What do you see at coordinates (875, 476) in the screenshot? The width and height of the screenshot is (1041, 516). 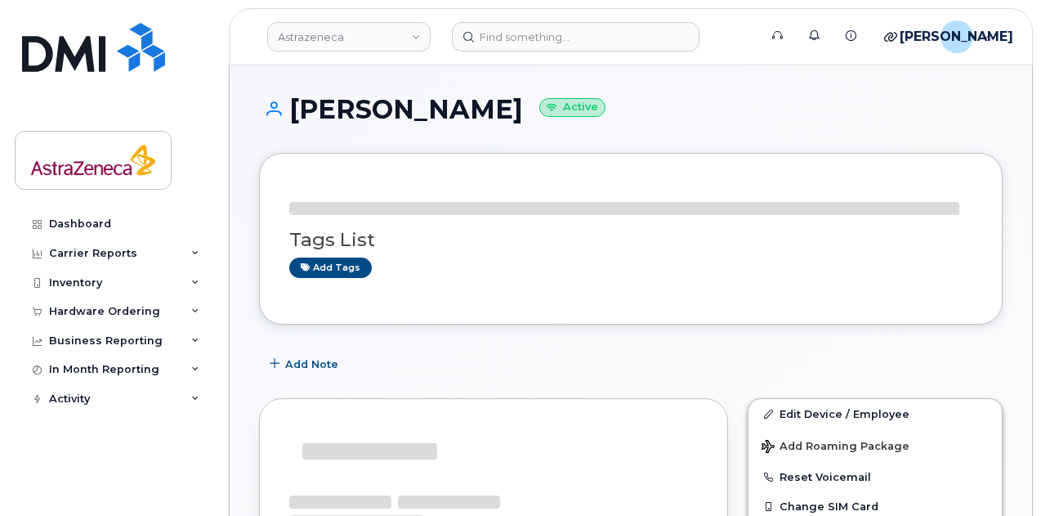 I see `button: Reset Voicemail` at bounding box center [875, 476].